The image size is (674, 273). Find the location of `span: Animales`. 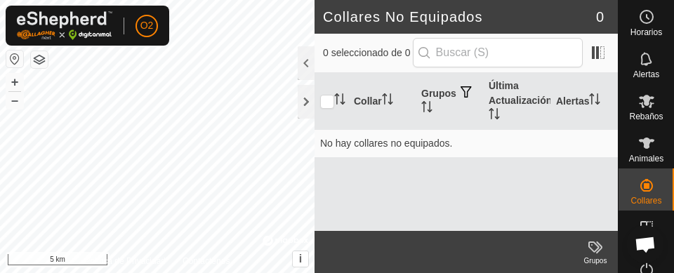

span: Animales is located at coordinates (646, 159).